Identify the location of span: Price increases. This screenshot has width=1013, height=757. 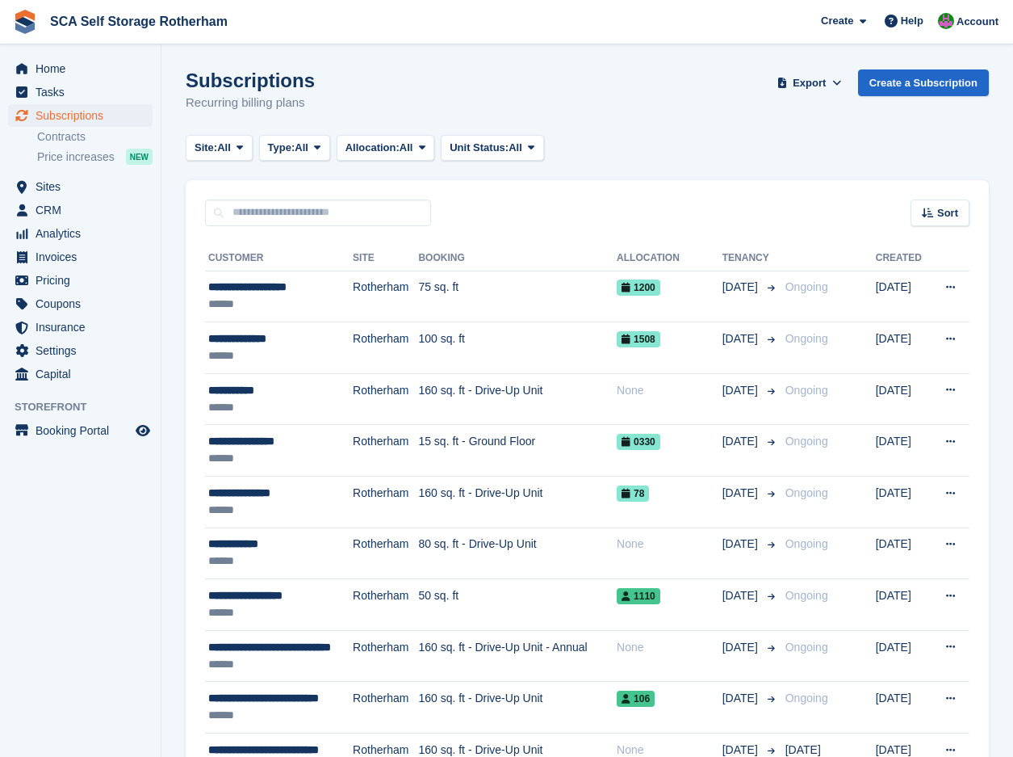
(76, 157).